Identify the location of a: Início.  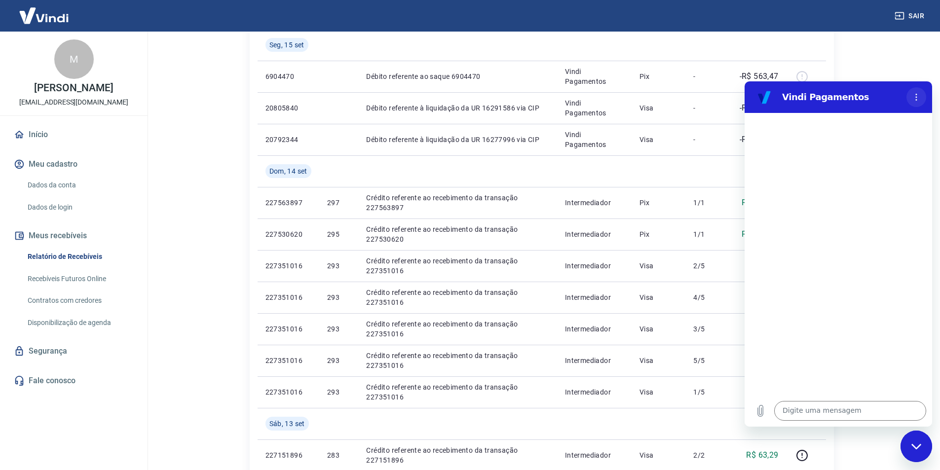
(74, 135).